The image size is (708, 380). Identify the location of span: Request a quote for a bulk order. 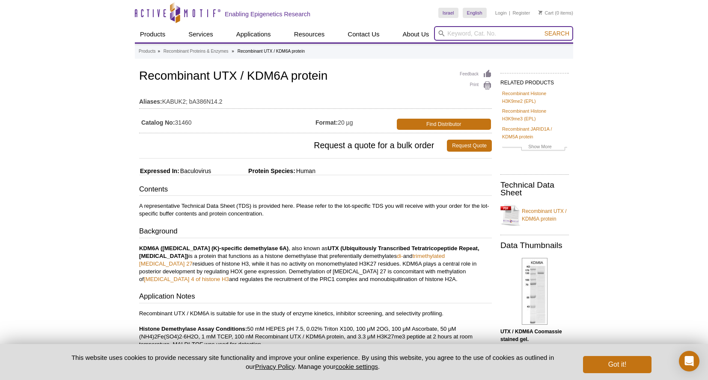
(293, 146).